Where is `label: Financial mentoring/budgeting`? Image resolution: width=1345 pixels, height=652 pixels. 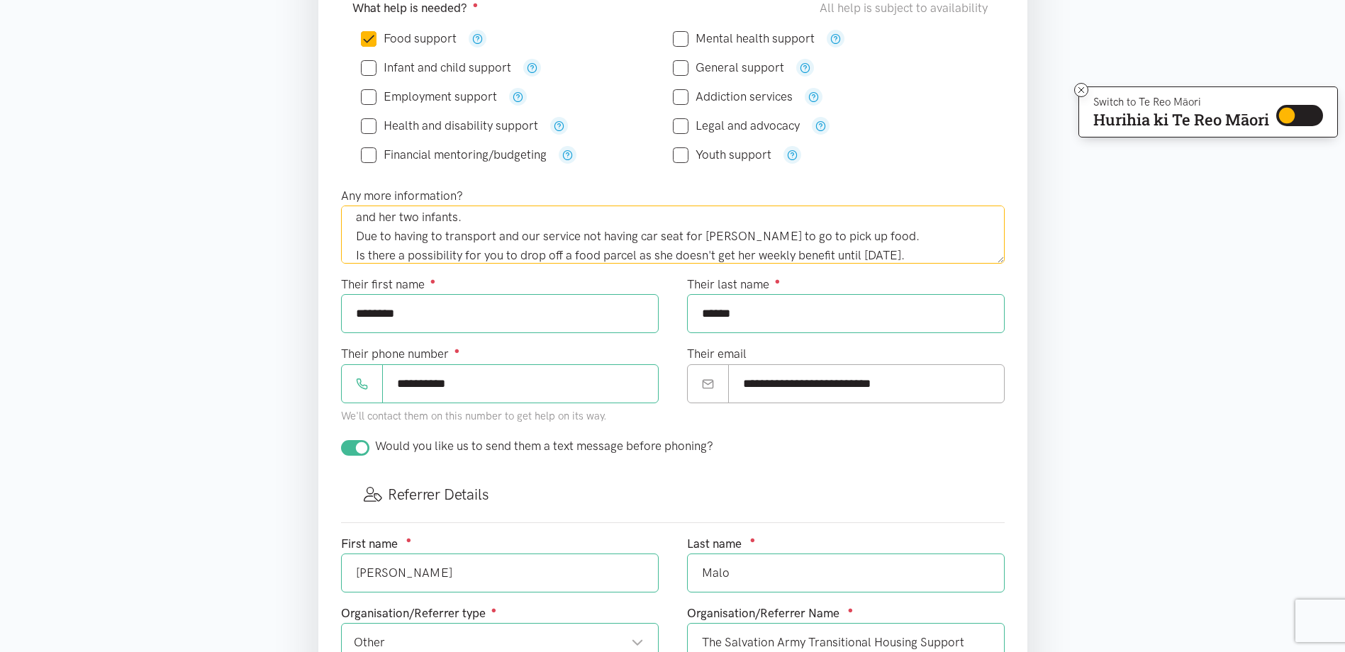
label: Financial mentoring/budgeting is located at coordinates (454, 155).